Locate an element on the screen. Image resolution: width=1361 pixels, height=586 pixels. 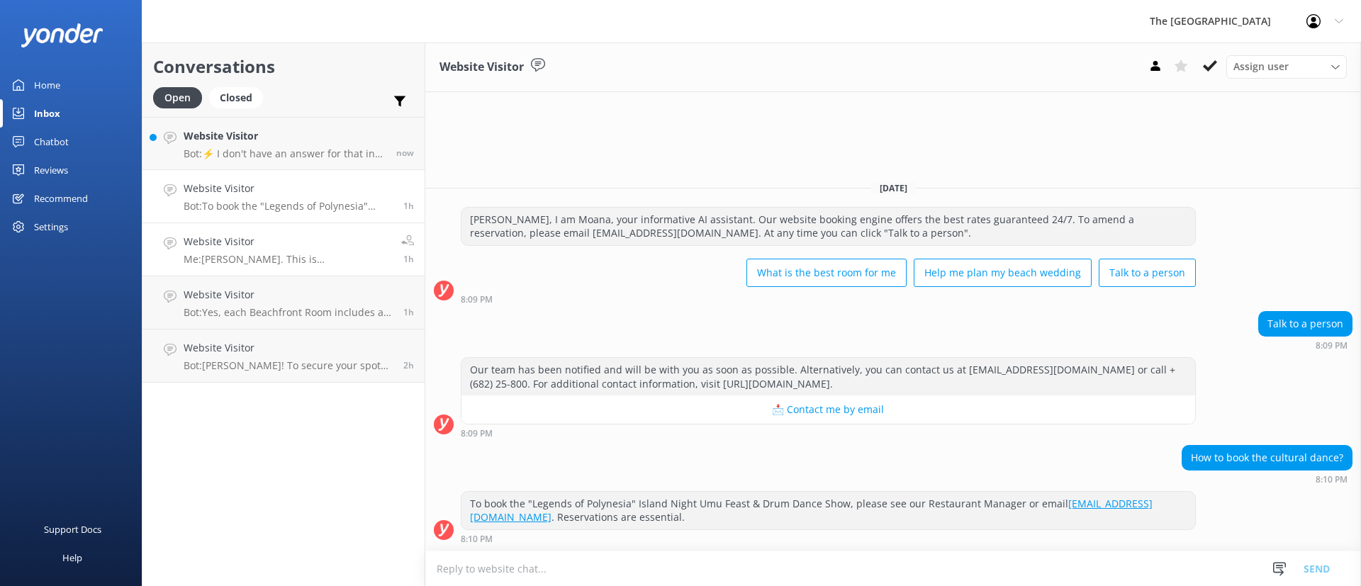
button: What is the best room for me is located at coordinates (827, 273).